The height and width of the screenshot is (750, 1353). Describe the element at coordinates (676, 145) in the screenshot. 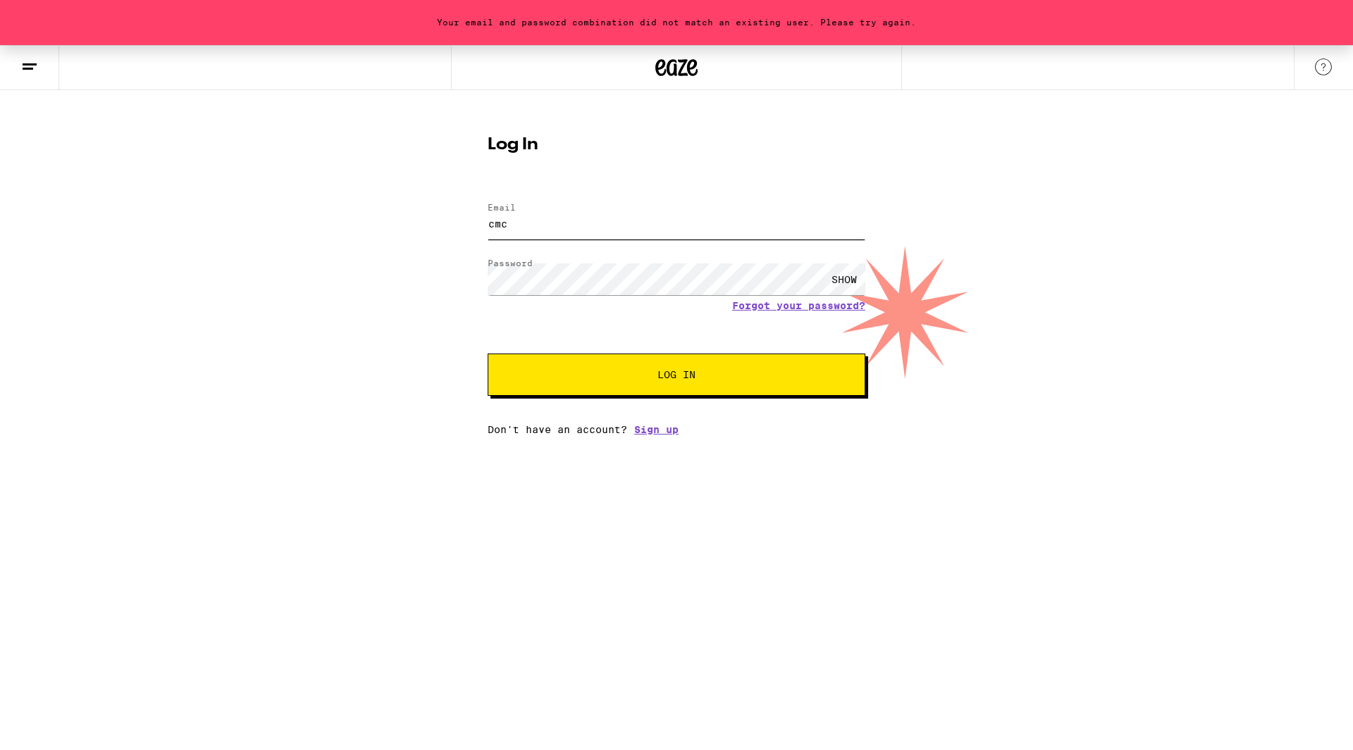

I see `h1: Log In` at that location.